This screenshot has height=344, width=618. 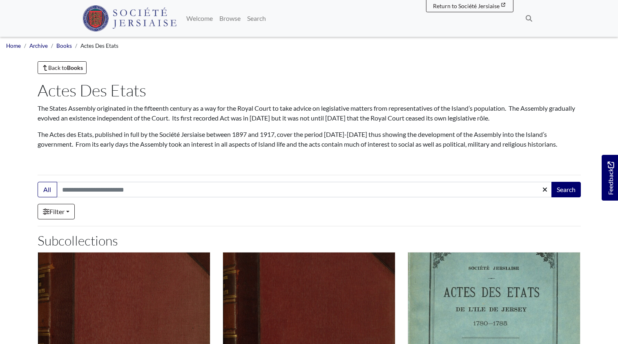 What do you see at coordinates (64, 46) in the screenshot?
I see `a: Books` at bounding box center [64, 46].